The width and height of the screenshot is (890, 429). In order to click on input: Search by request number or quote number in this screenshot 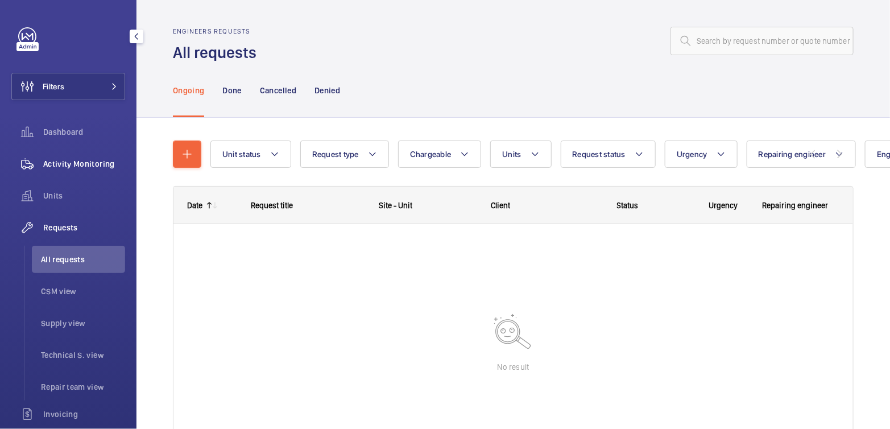, I will do `click(762, 41)`.